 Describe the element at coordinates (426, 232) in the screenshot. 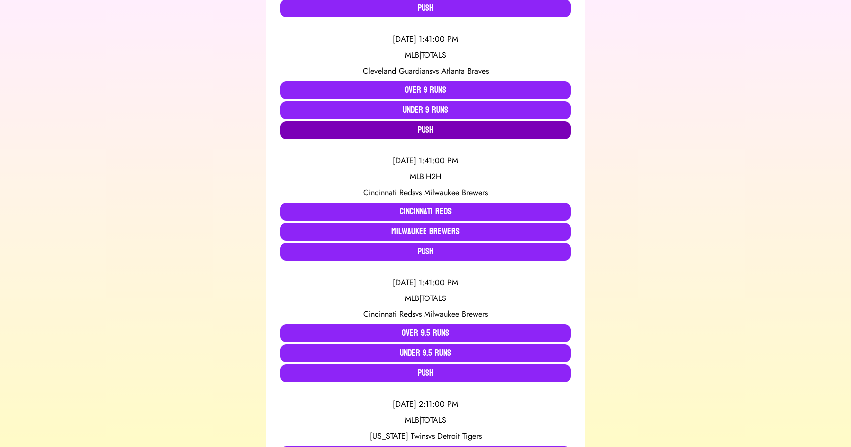

I see `button: Milwaukee Brewers` at that location.